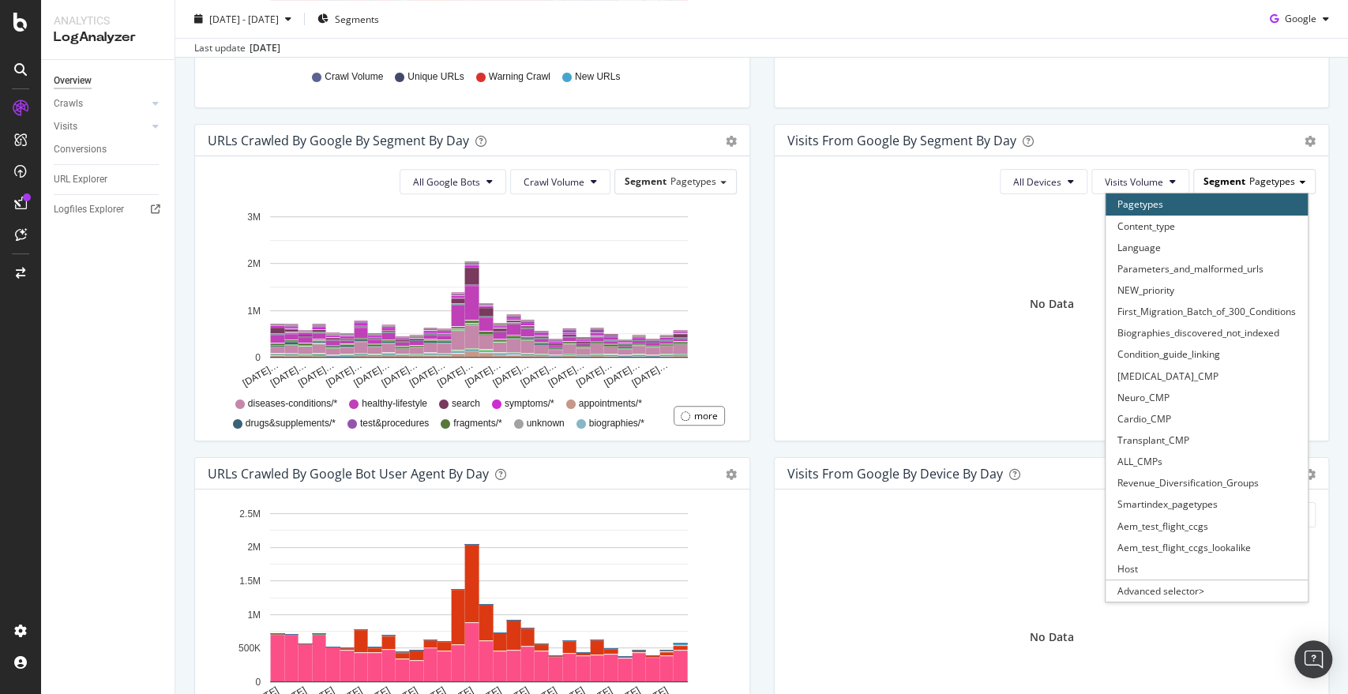  Describe the element at coordinates (1206, 568) in the screenshot. I see `div: Host` at that location.